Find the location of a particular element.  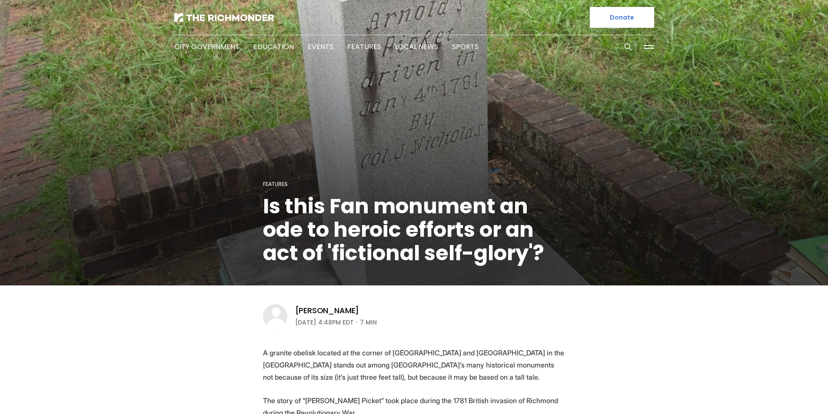

a: Education is located at coordinates (273, 46).